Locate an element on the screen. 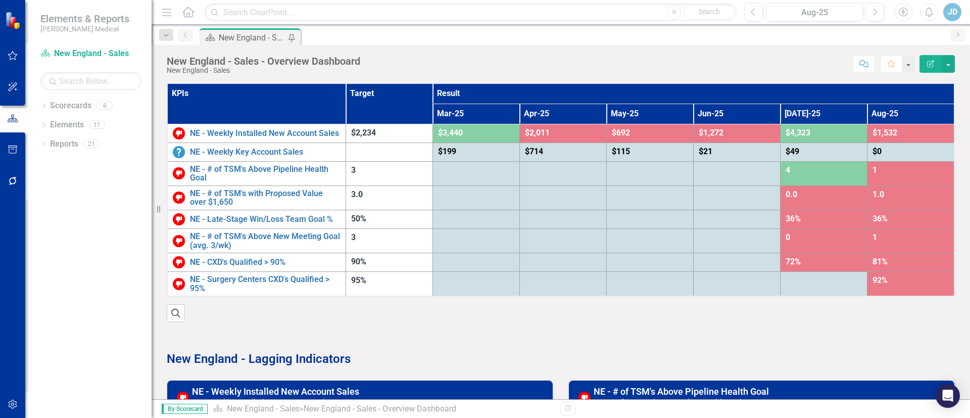 The width and height of the screenshot is (970, 418). div: 21 is located at coordinates (91, 143).